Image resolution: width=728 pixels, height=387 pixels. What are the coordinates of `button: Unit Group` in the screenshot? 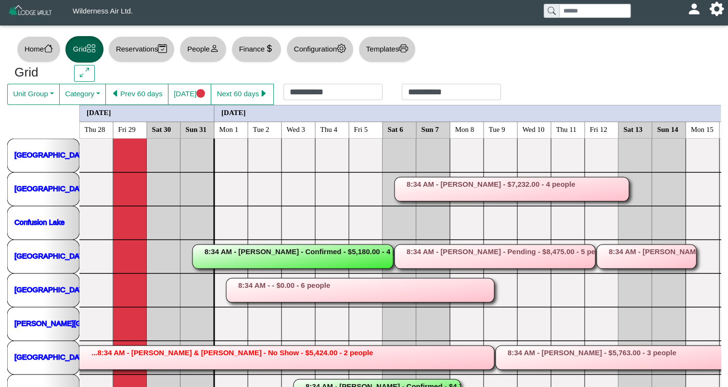 It's located at (33, 94).